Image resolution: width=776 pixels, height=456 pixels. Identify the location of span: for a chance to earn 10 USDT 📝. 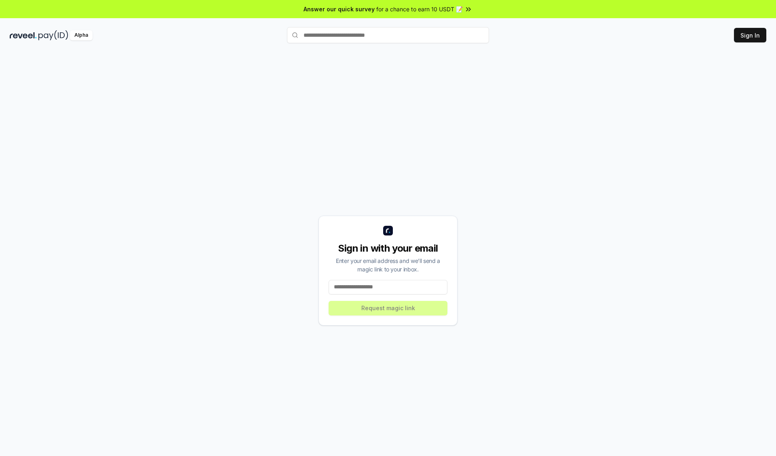
(420, 9).